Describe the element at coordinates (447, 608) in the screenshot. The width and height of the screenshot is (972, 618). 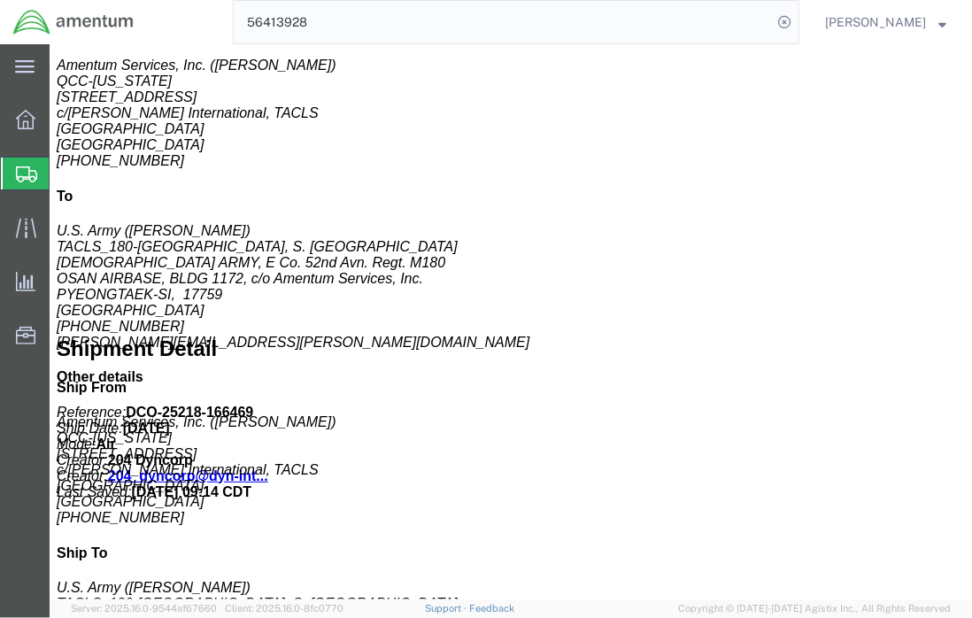
I see `a: Support` at that location.